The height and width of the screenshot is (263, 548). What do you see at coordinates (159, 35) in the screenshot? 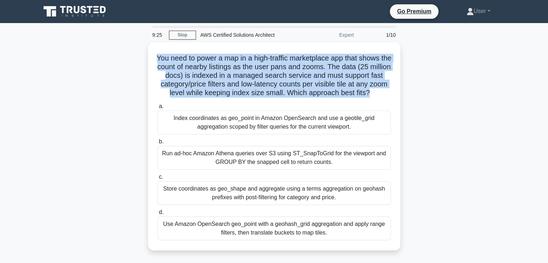
I see `div: 9:25` at bounding box center [159, 35].